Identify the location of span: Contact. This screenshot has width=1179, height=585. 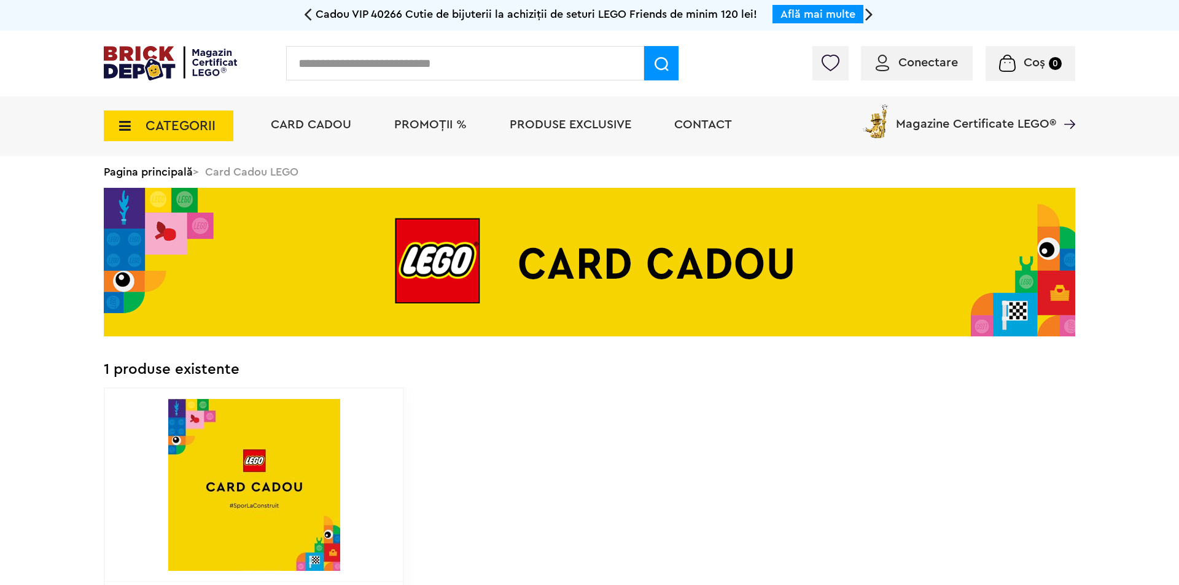
(703, 125).